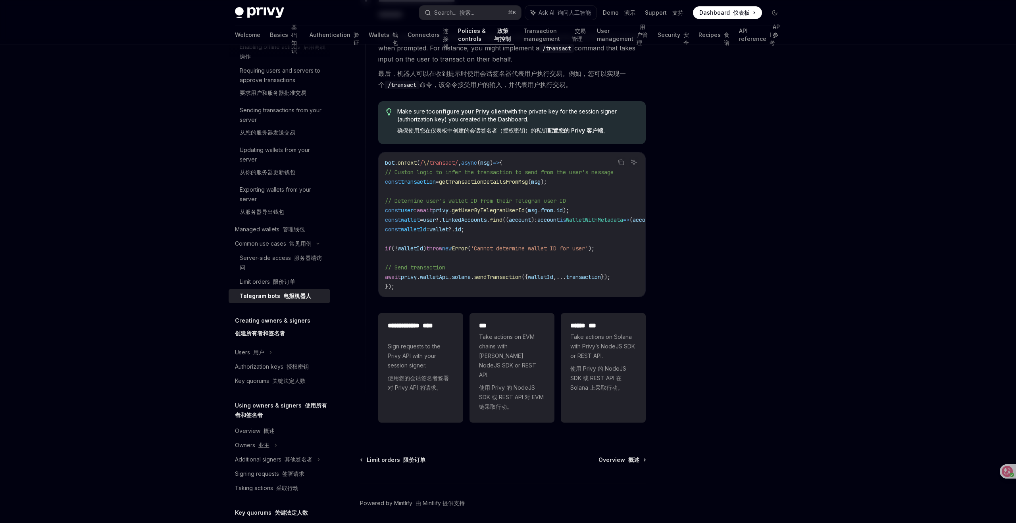 This screenshot has width=1016, height=523. What do you see at coordinates (255, 431) in the screenshot?
I see `div: Overview` at bounding box center [255, 431].